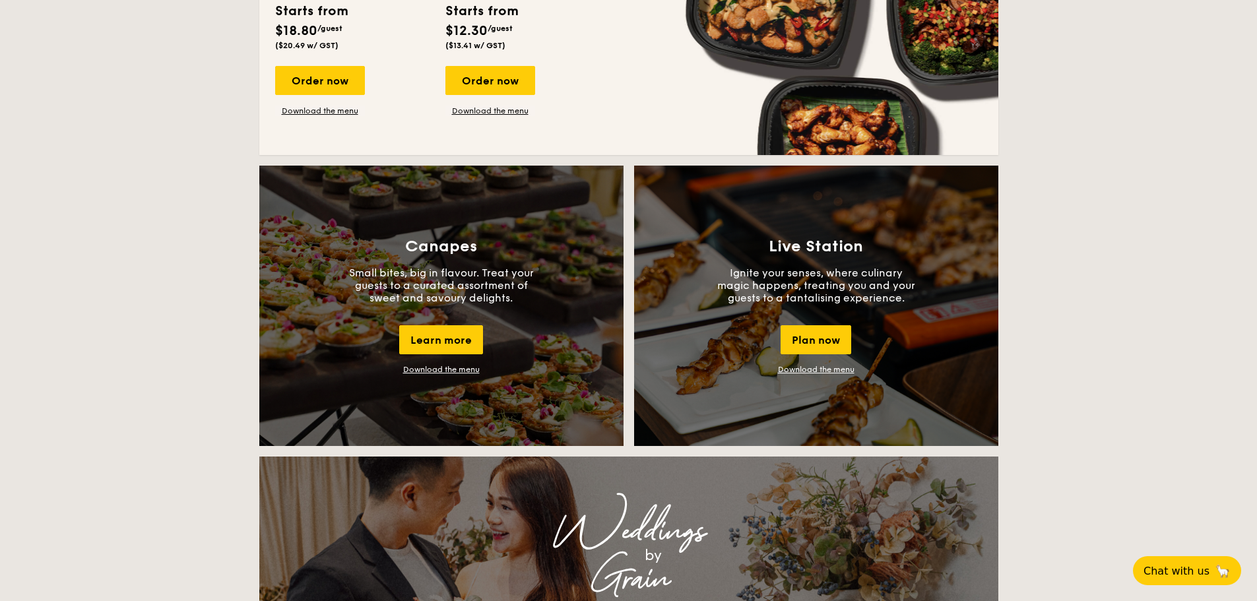 This screenshot has height=601, width=1257. Describe the element at coordinates (816, 285) in the screenshot. I see `p: Ignite your senses, where culinary magic happens, treating you and your guests to a tantalising e...` at that location.